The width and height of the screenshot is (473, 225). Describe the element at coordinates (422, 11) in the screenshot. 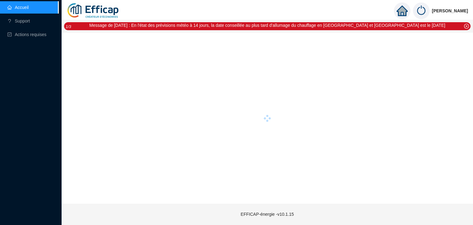

I see `img: power` at that location.